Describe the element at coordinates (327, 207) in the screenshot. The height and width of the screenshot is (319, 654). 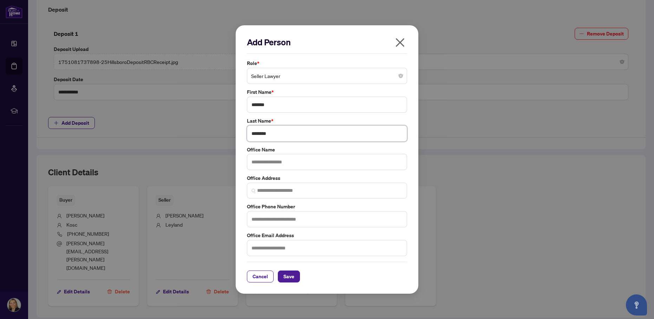
I see `label: Office Phone Number` at that location.